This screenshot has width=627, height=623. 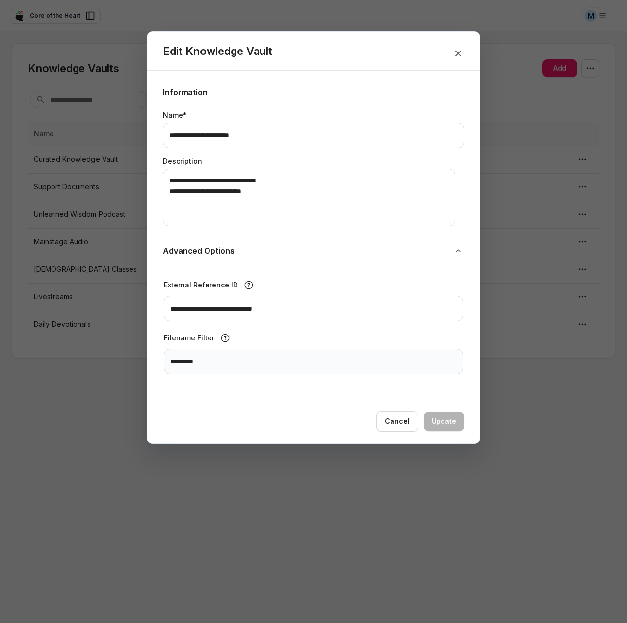 What do you see at coordinates (313, 251) in the screenshot?
I see `button: Advanced Options` at bounding box center [313, 251].